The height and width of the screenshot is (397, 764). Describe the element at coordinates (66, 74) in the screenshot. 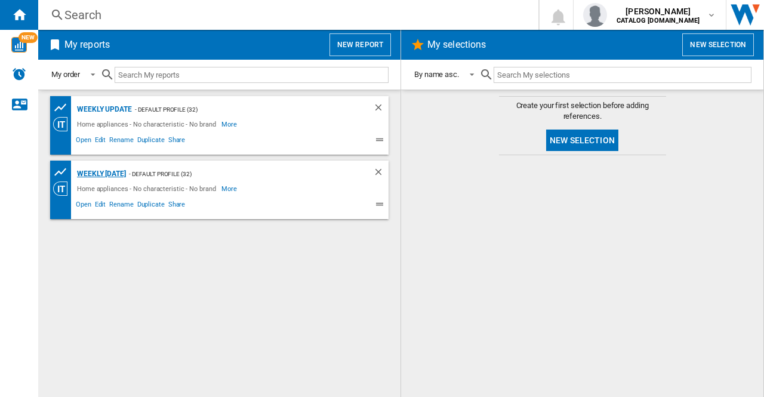

I see `div: My order` at that location.